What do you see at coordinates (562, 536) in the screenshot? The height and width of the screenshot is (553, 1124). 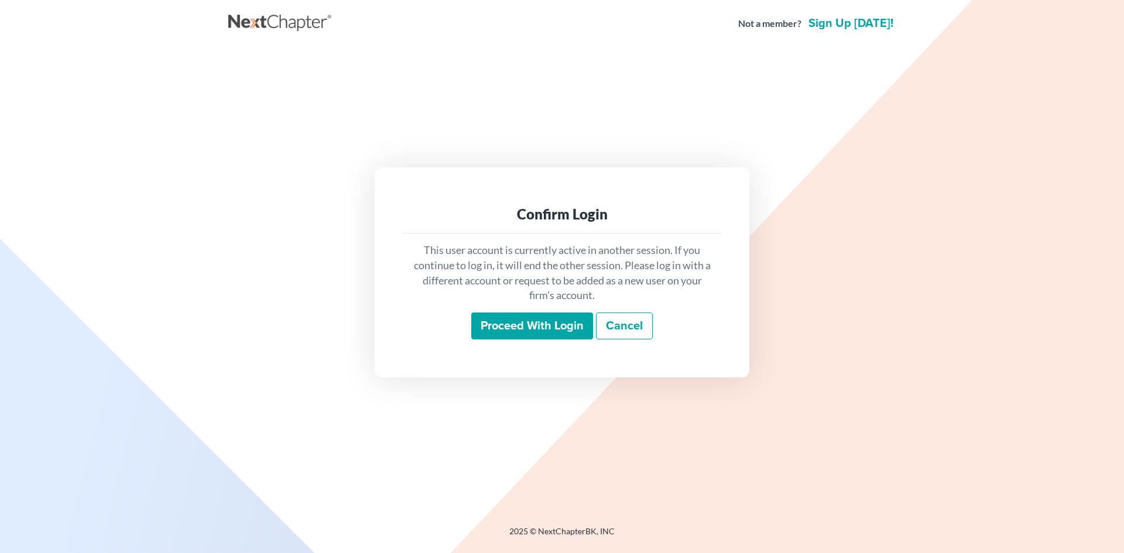 I see `div: 2025 © NextChapterBK, INC` at bounding box center [562, 536].